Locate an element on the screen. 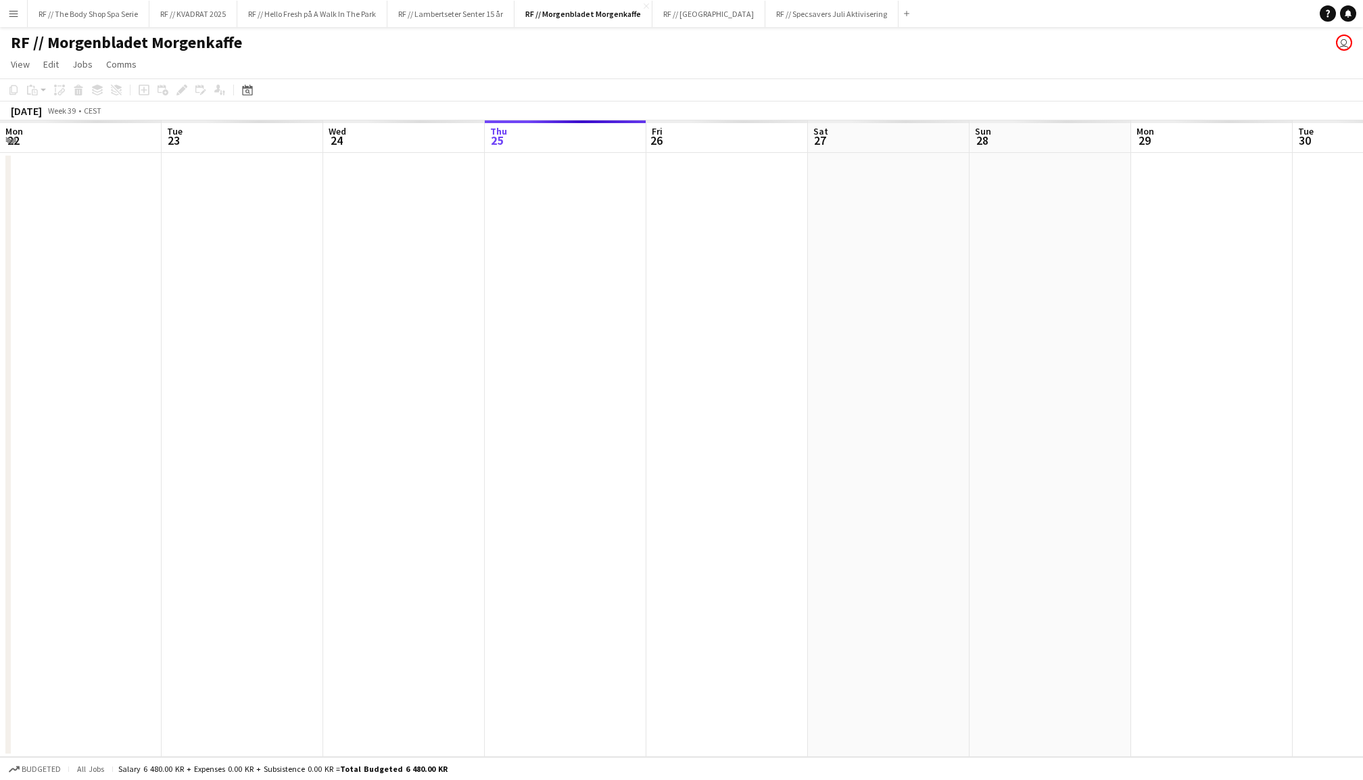 The height and width of the screenshot is (780, 1363). span: Thu is located at coordinates (498, 131).